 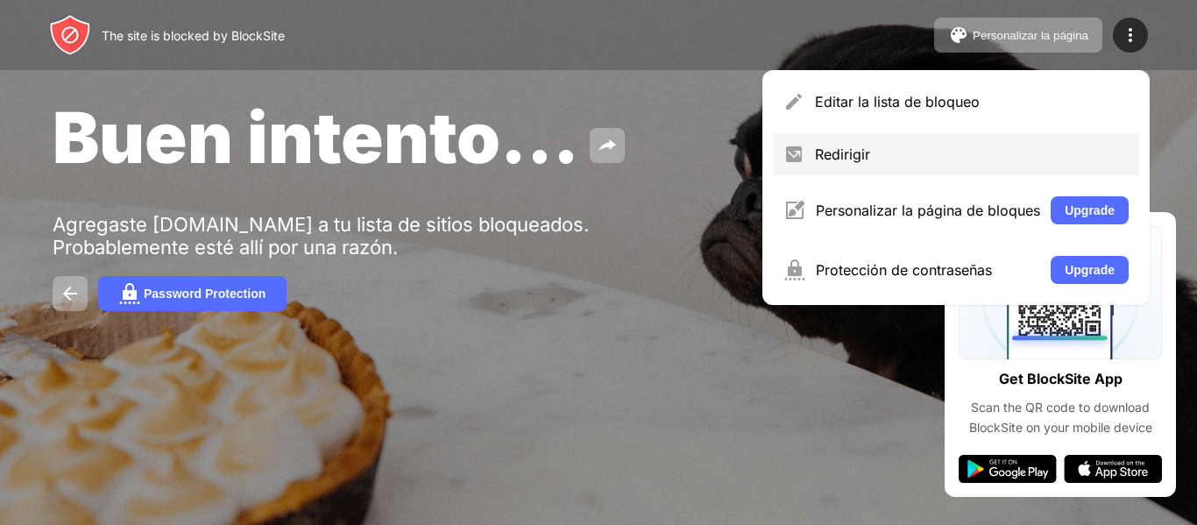 What do you see at coordinates (794, 270) in the screenshot?
I see `img: menu-password.svg` at bounding box center [794, 270].